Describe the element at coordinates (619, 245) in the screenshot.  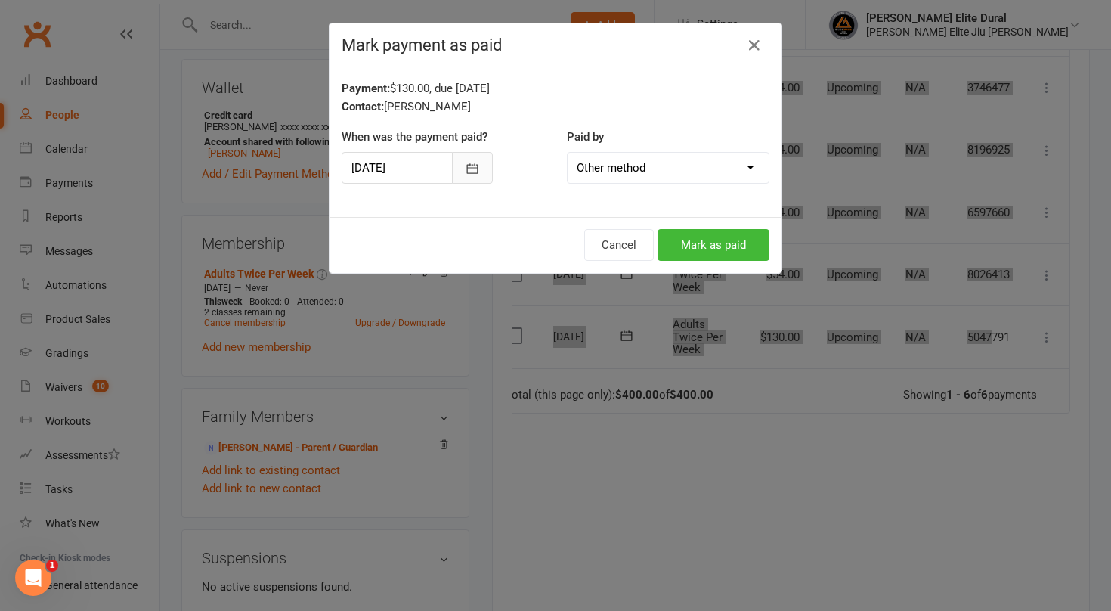
I see `button: Cancel` at that location.